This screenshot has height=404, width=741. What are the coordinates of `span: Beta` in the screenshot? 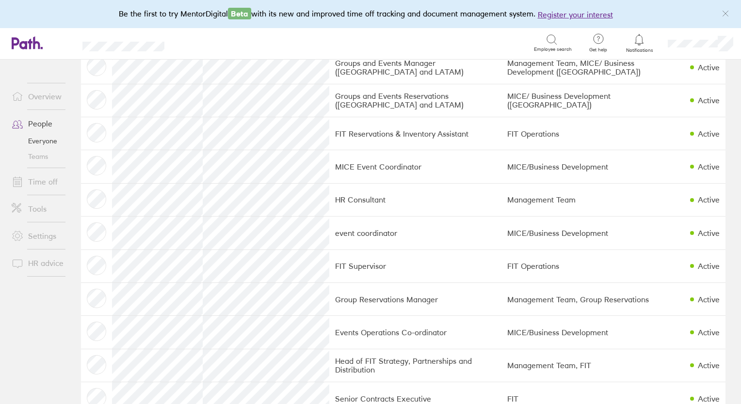 It's located at (240, 14).